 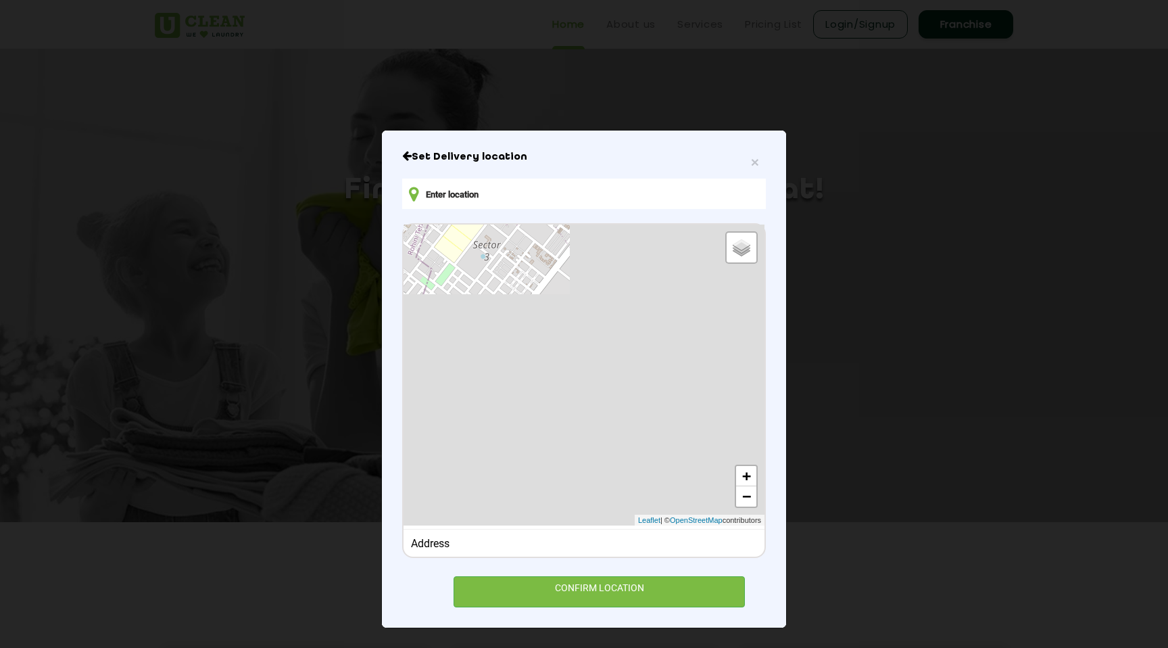 What do you see at coordinates (742, 247) in the screenshot?
I see `a: Layers` at bounding box center [742, 247].